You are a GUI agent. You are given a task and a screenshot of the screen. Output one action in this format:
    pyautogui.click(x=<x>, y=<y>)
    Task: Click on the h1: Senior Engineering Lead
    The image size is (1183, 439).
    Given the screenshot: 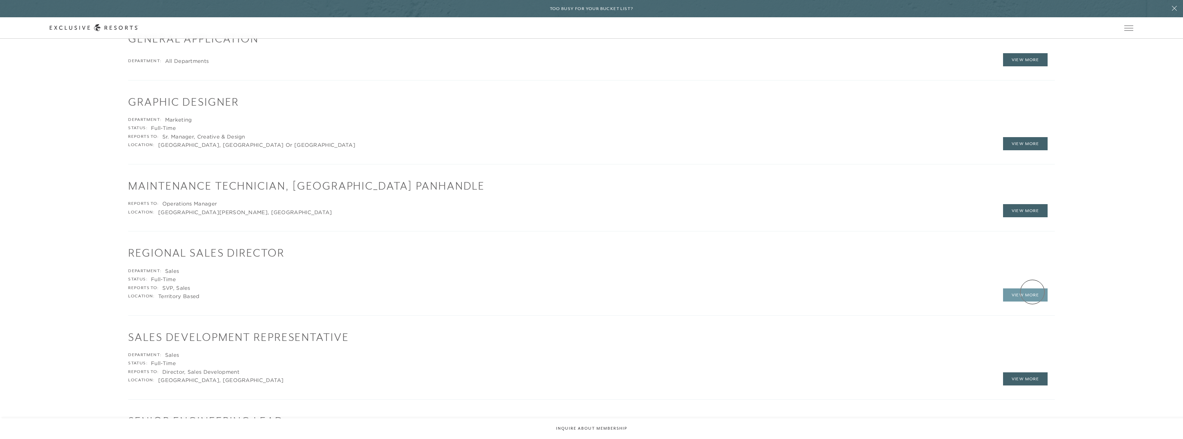 What is the action you would take?
    pyautogui.click(x=591, y=421)
    